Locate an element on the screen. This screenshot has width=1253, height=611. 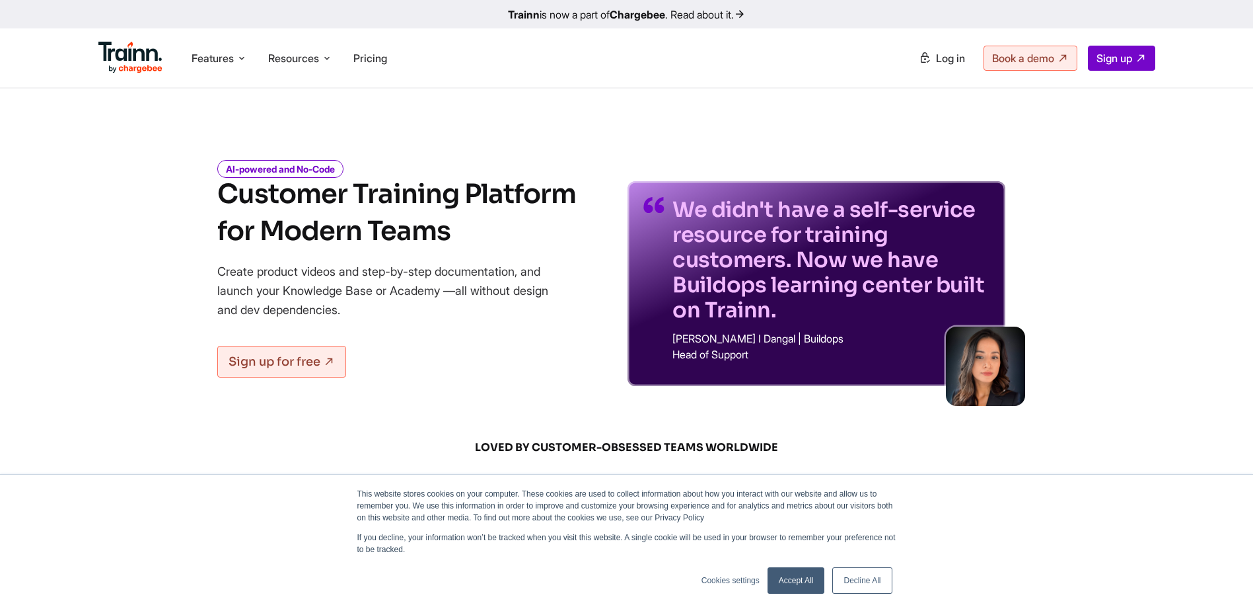
a: Sign up is located at coordinates (1122, 58).